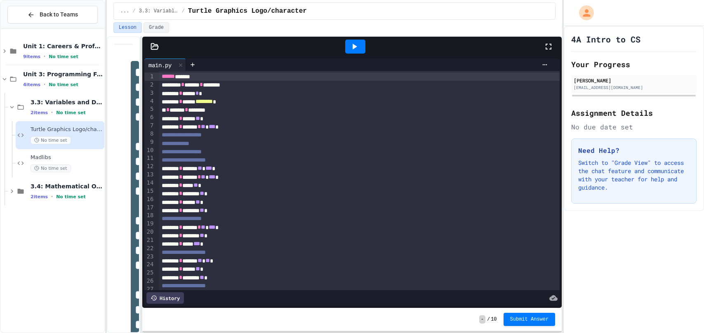 Image resolution: width=704 pixels, height=333 pixels. What do you see at coordinates (149, 208) in the screenshot?
I see `div: 17` at bounding box center [149, 208].